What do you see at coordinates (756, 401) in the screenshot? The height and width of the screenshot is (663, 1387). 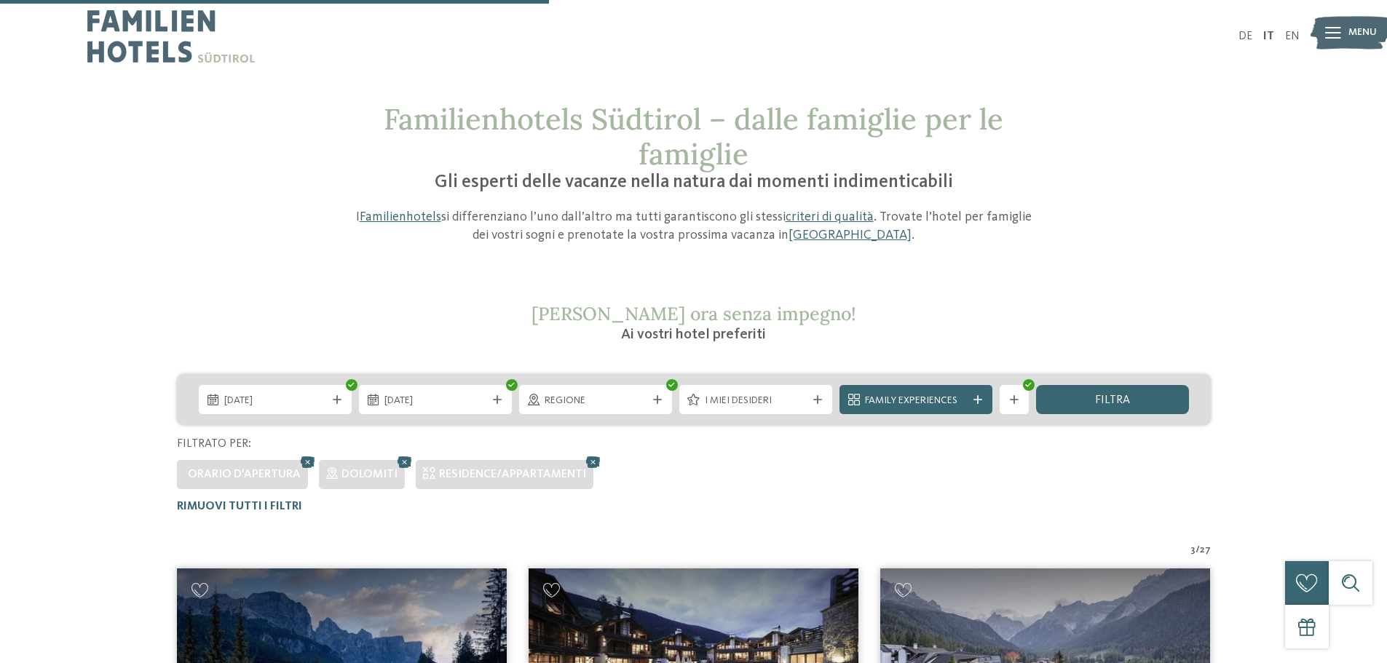 I see `span: I miei desideri` at bounding box center [756, 401].